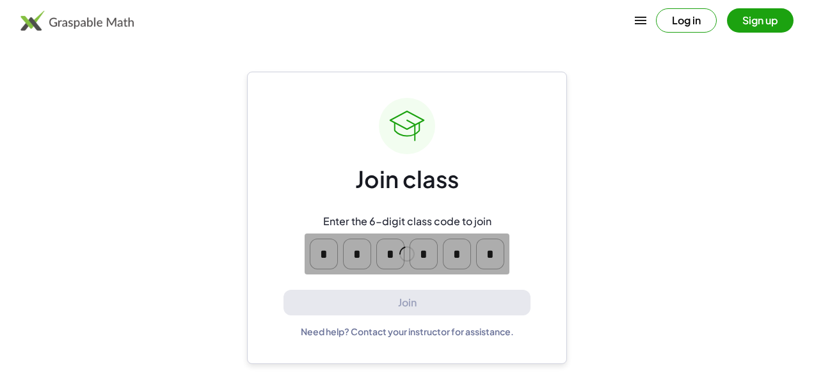 This screenshot has height=380, width=814. What do you see at coordinates (407, 303) in the screenshot?
I see `button: Join` at bounding box center [407, 303].